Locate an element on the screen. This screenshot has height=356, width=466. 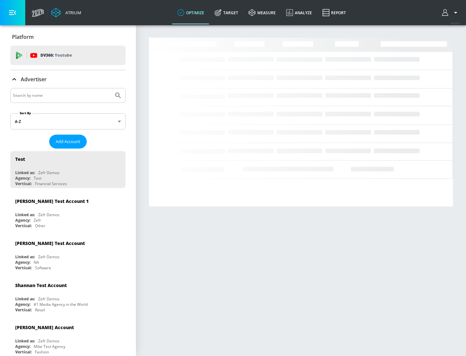
div: Other is located at coordinates (40, 225).